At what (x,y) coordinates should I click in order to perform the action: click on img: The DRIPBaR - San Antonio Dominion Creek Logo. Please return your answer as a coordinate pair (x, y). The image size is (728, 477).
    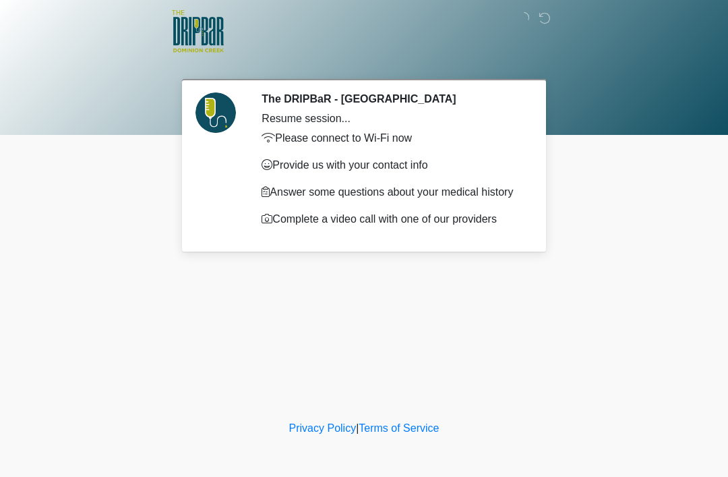
    Looking at the image, I should click on (197, 32).